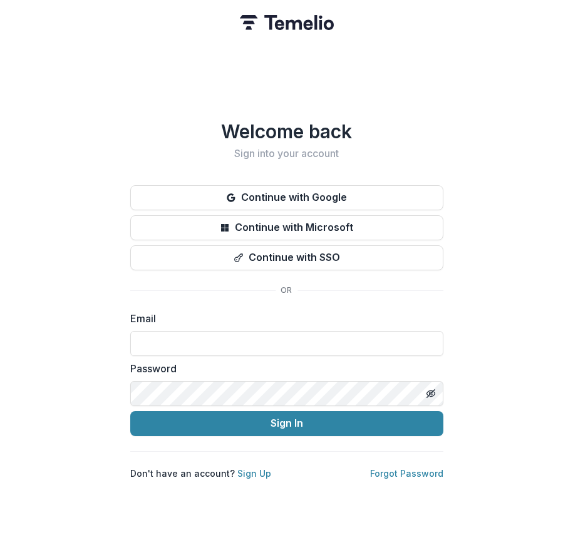  Describe the element at coordinates (283, 369) in the screenshot. I see `label: Password` at that location.